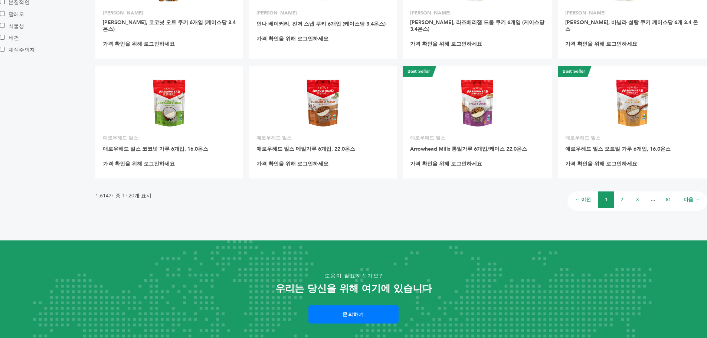 The width and height of the screenshot is (707, 338). I want to click on font: Arrowhead Mills 통밀가루 6개입/케이스 22.0온스, so click(468, 149).